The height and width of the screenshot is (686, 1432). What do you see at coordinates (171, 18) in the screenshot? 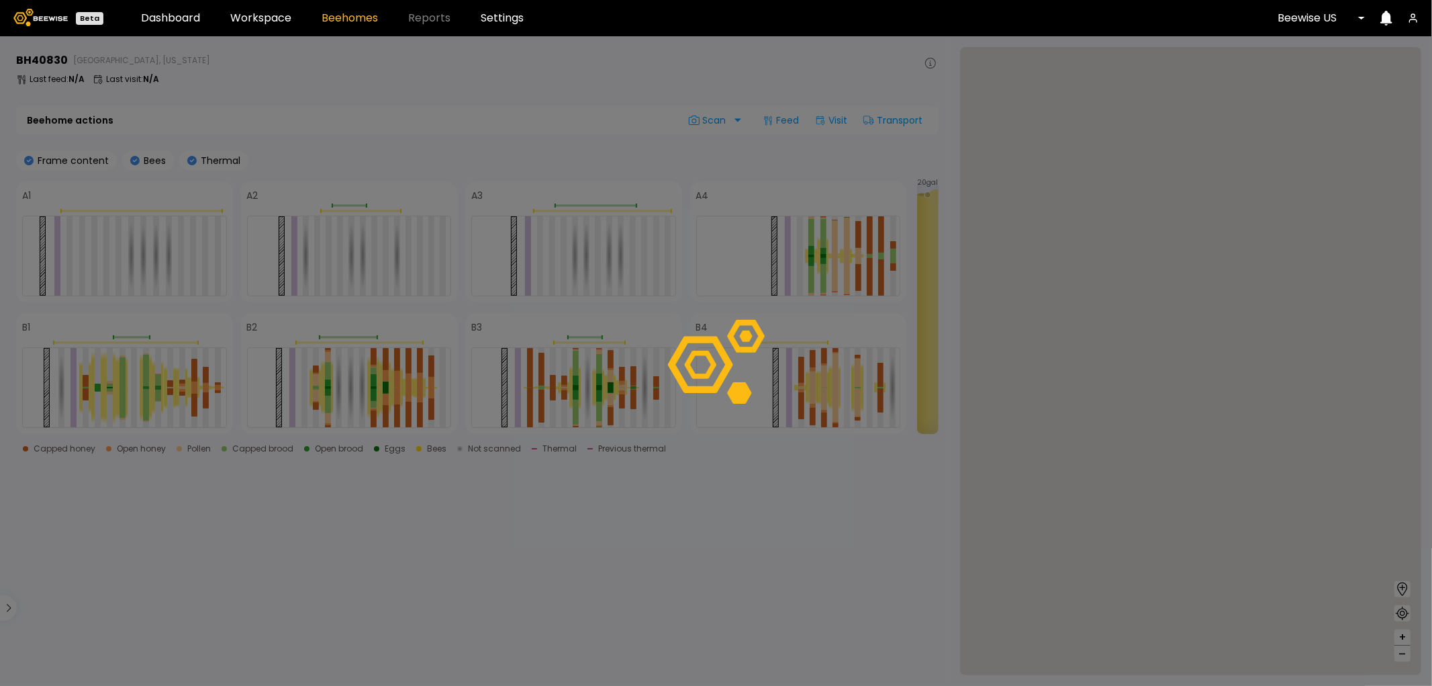
I see `a: Dashboard` at bounding box center [171, 18].